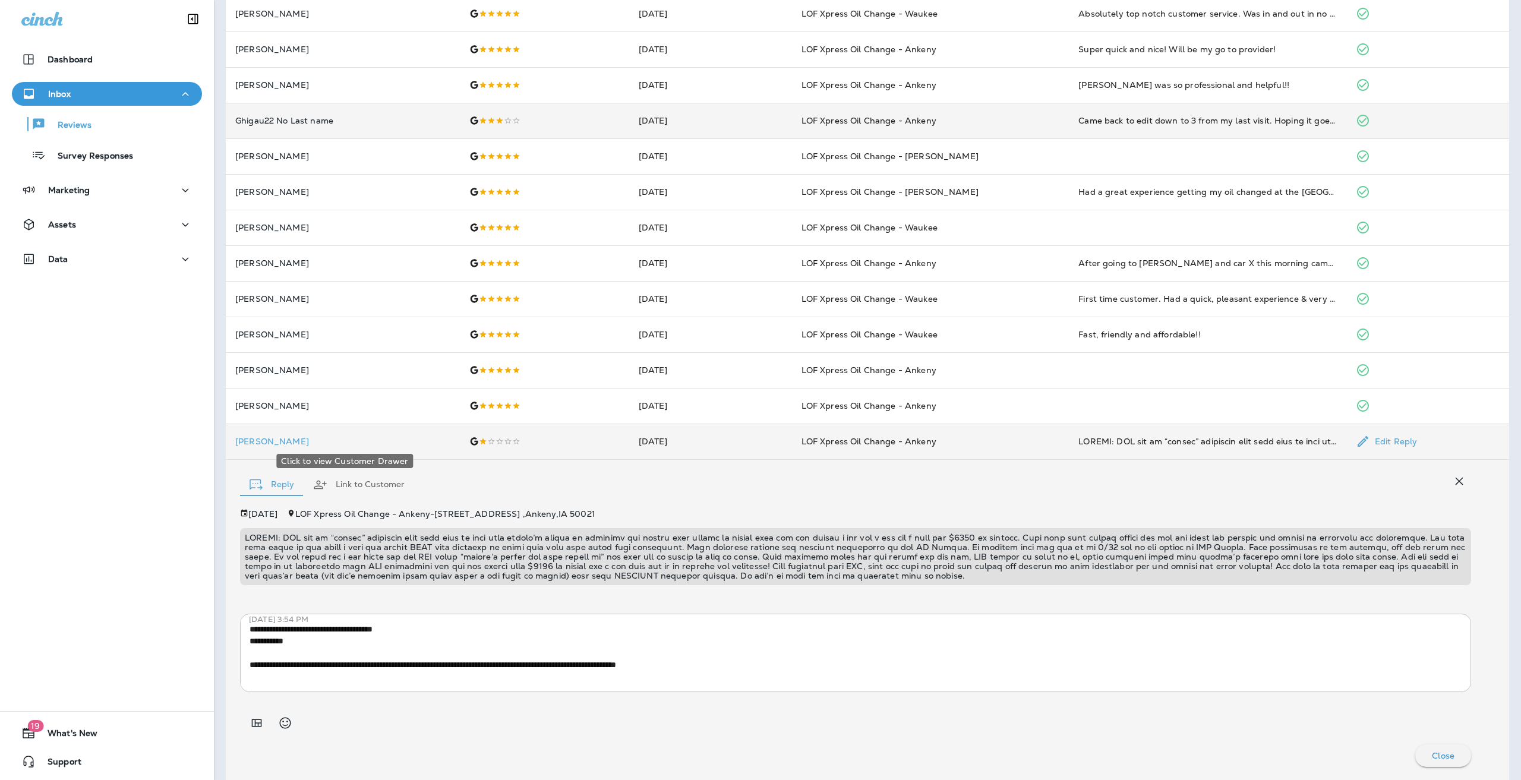  I want to click on button: Survey Responses, so click(107, 155).